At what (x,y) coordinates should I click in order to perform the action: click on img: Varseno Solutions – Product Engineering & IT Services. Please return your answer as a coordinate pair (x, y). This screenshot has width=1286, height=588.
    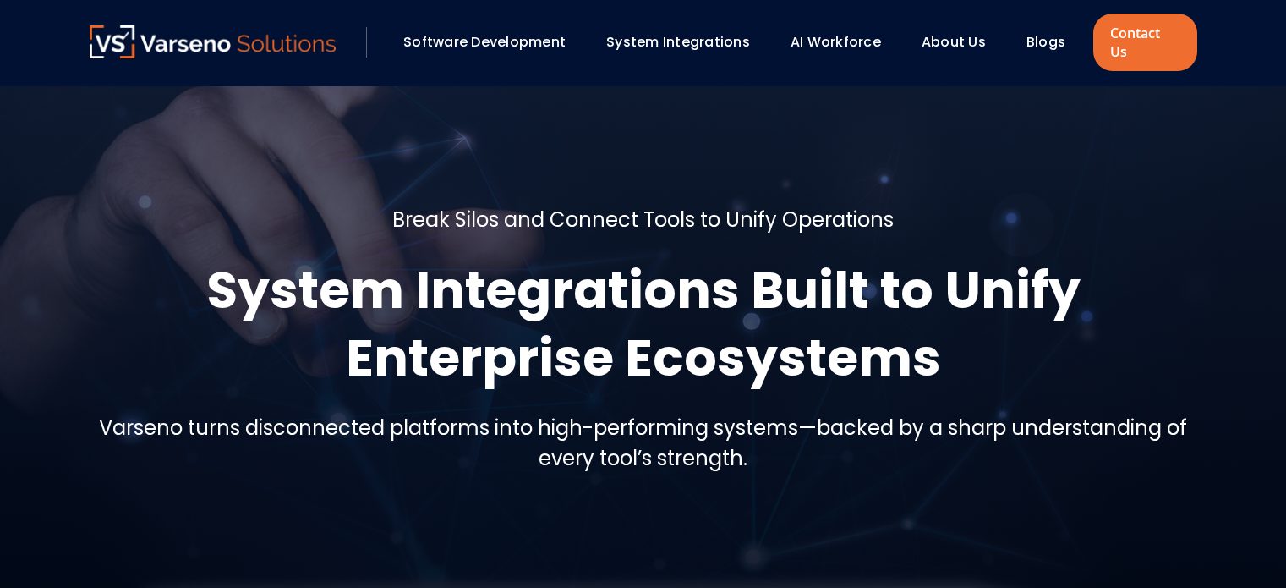
    Looking at the image, I should click on (213, 41).